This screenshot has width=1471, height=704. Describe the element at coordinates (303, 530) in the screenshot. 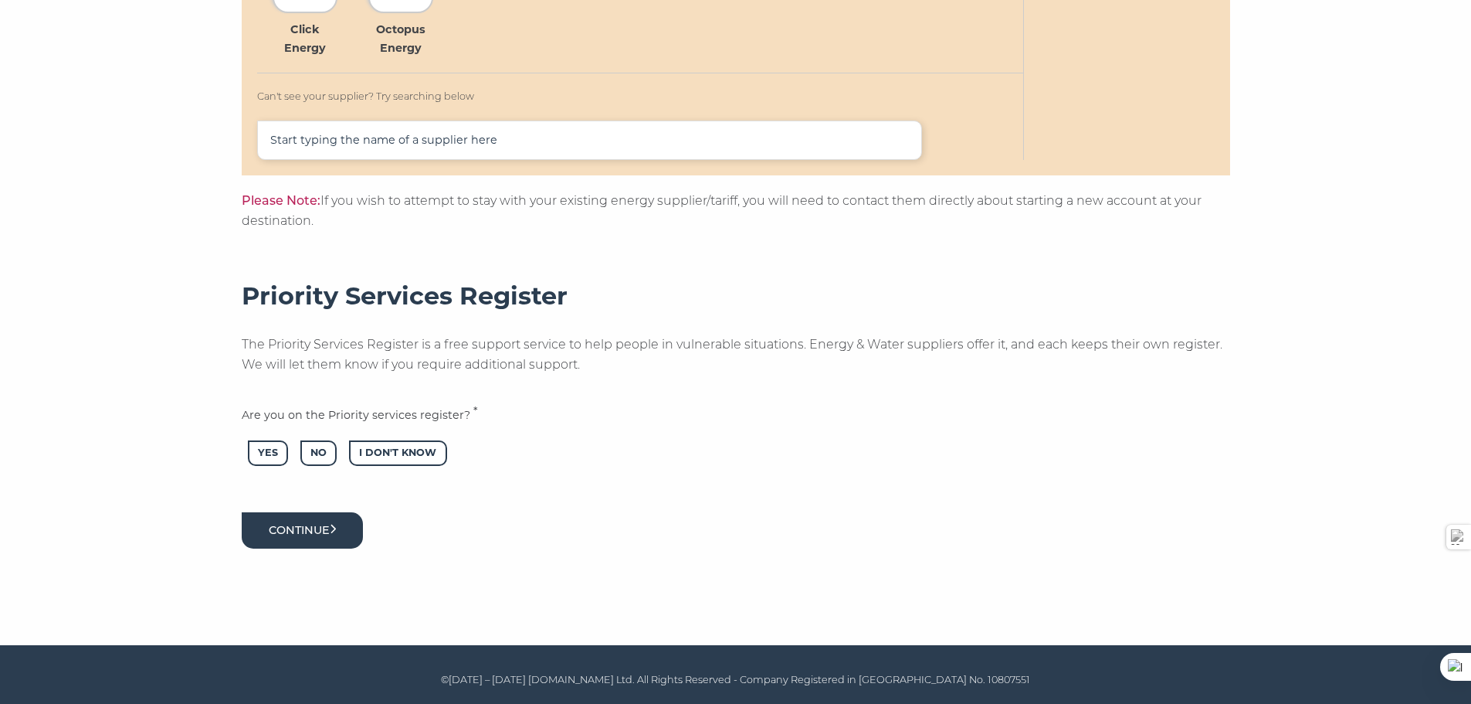

I see `button: Continue` at that location.